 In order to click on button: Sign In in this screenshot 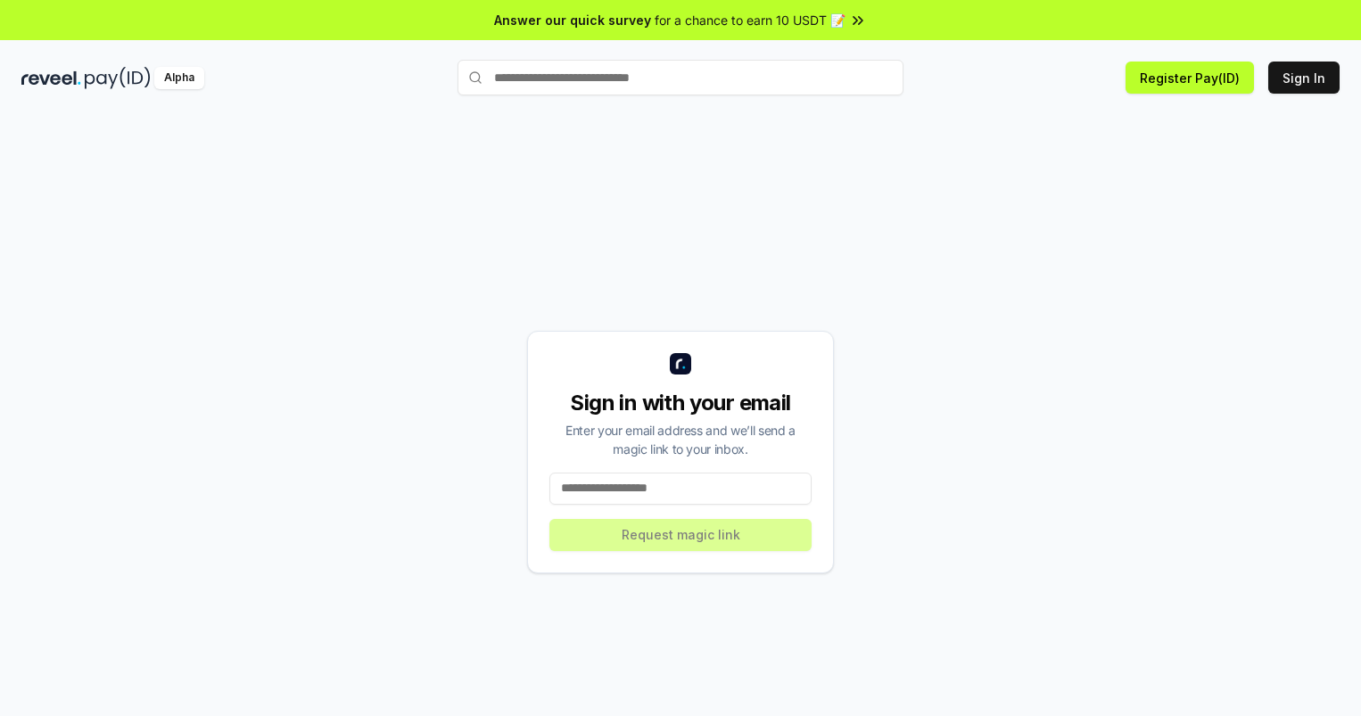, I will do `click(1304, 78)`.